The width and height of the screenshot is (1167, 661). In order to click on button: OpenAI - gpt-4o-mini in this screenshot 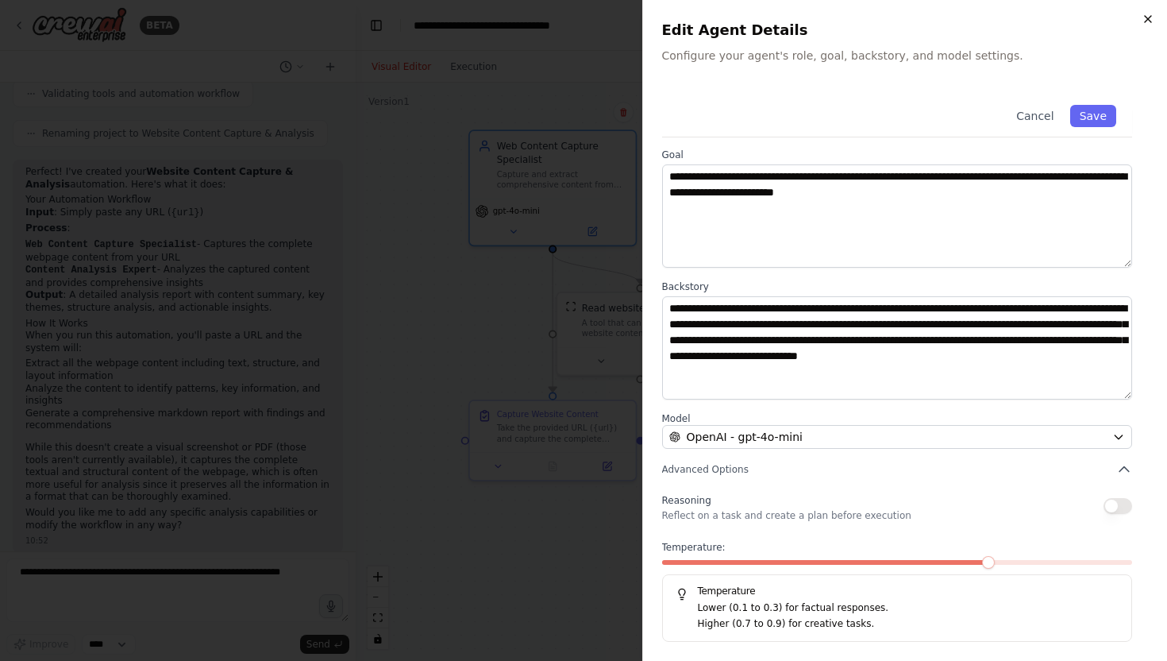, I will do `click(897, 437)`.